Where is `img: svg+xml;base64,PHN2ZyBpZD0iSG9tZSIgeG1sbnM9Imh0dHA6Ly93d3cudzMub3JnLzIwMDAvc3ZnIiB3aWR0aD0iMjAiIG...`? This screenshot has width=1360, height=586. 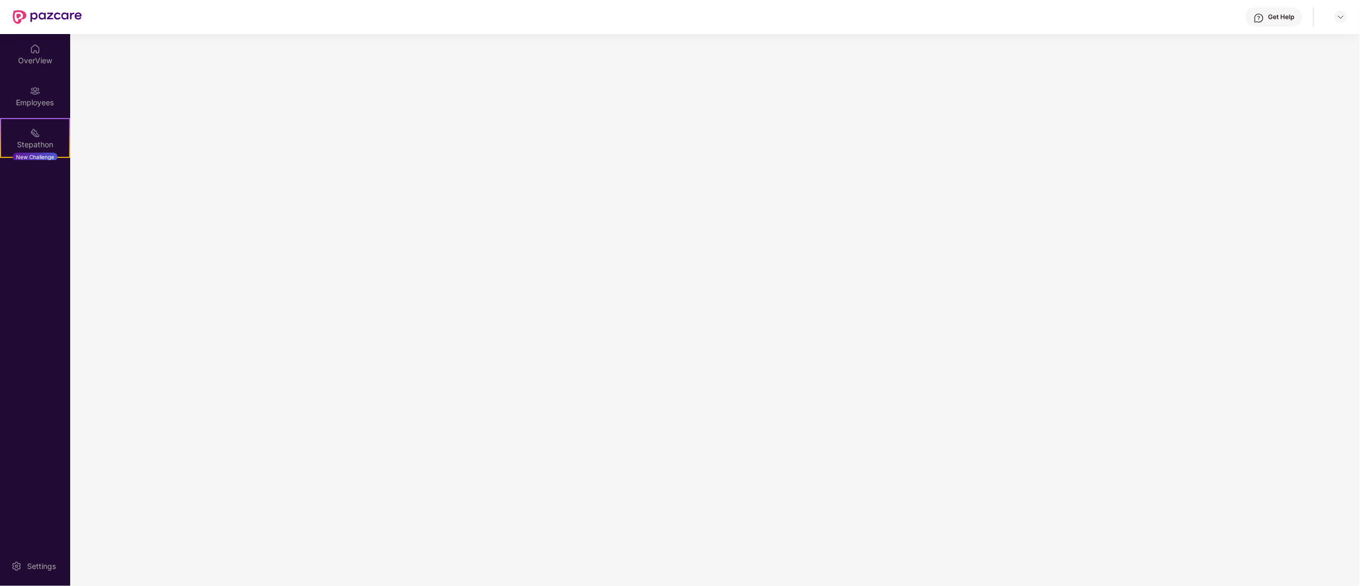 img: svg+xml;base64,PHN2ZyBpZD0iSG9tZSIgeG1sbnM9Imh0dHA6Ly93d3cudzMub3JnLzIwMDAvc3ZnIiB3aWR0aD0iMjAiIG... is located at coordinates (35, 49).